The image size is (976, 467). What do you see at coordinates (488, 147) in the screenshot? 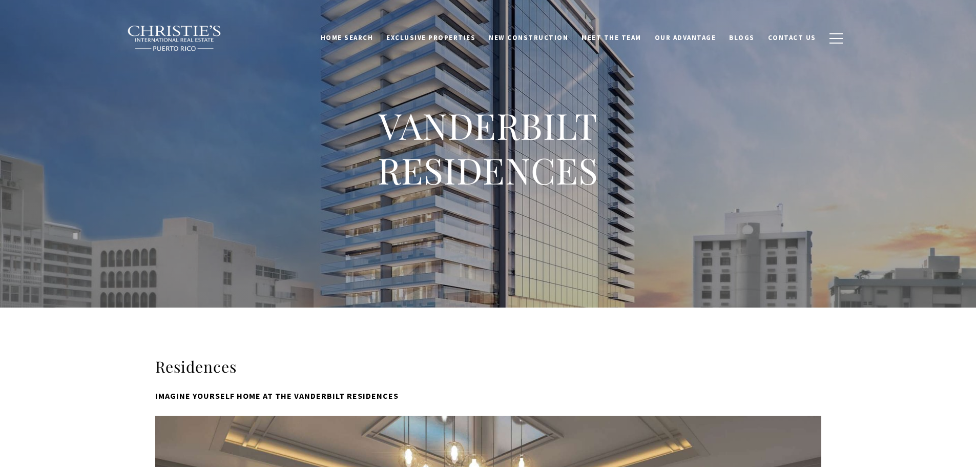
I see `h1: VANDERBILT RESIDENCES` at bounding box center [488, 147].